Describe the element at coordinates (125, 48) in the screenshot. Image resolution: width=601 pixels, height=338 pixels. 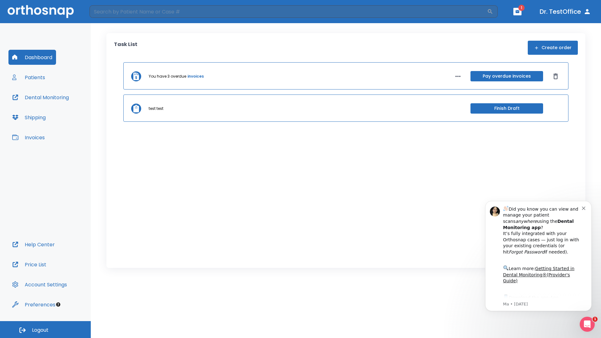
I see `p: Task List` at that location.